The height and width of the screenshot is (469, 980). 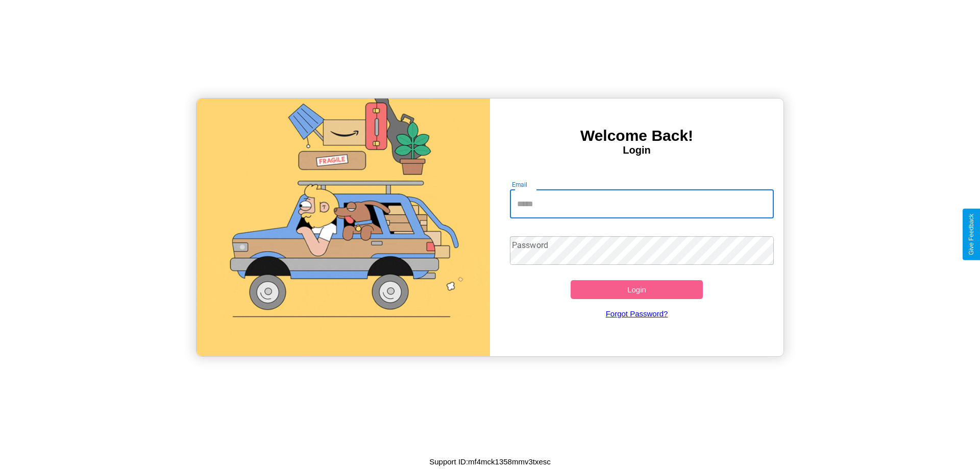 I want to click on img: gif, so click(x=343, y=227).